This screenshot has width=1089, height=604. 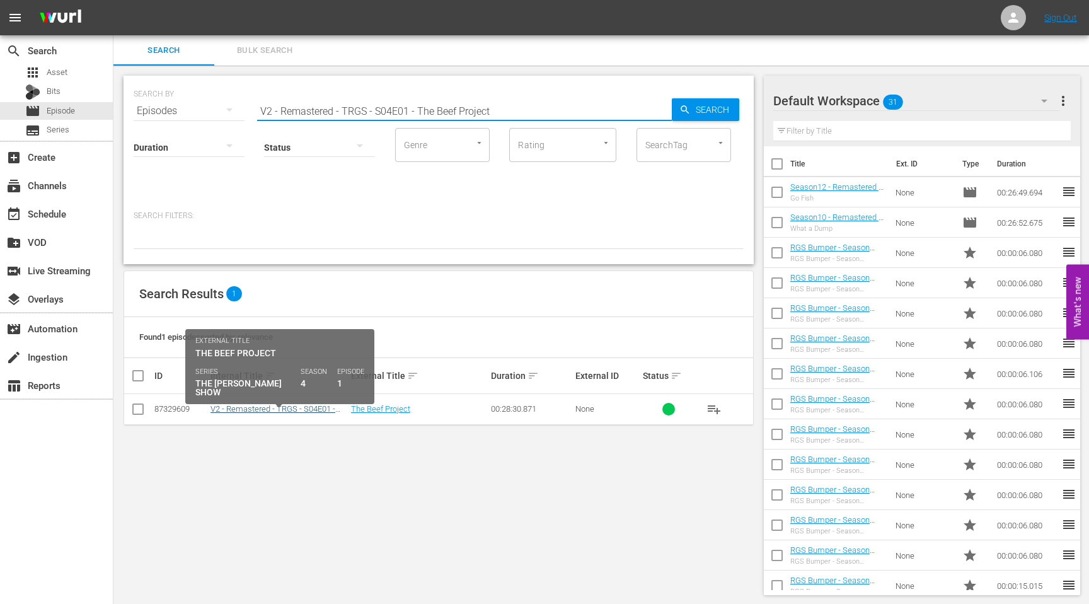 What do you see at coordinates (439, 216) in the screenshot?
I see `p: Search Filters:` at bounding box center [439, 216].